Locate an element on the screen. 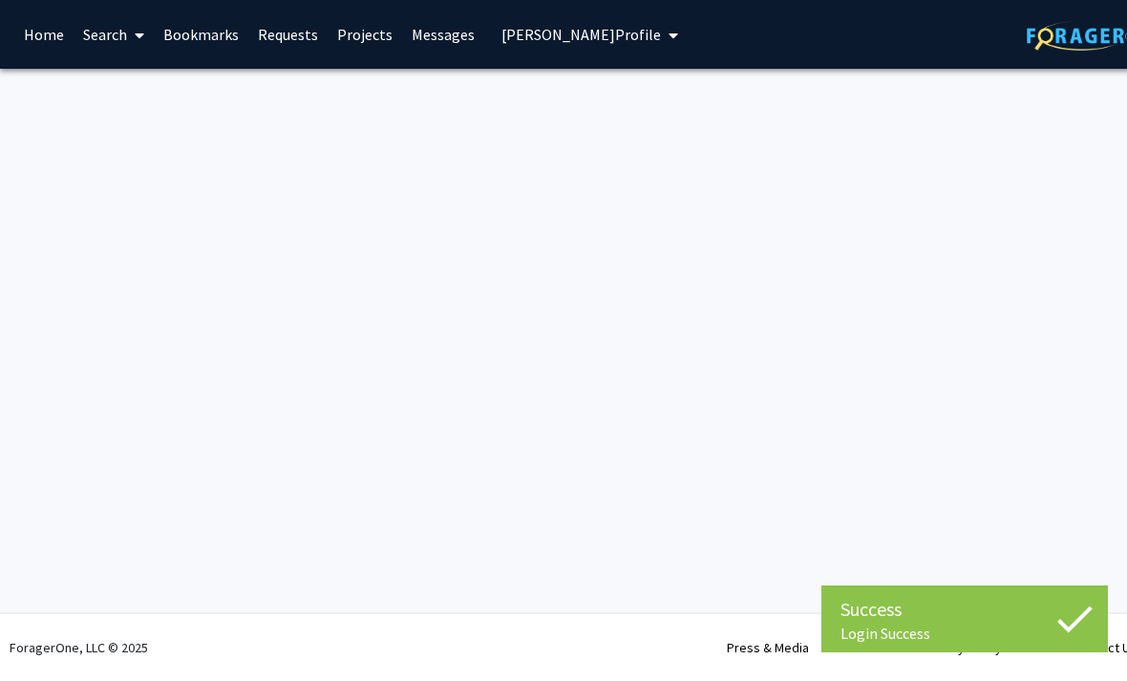 Image resolution: width=1127 pixels, height=681 pixels. a: Search is located at coordinates (114, 34).